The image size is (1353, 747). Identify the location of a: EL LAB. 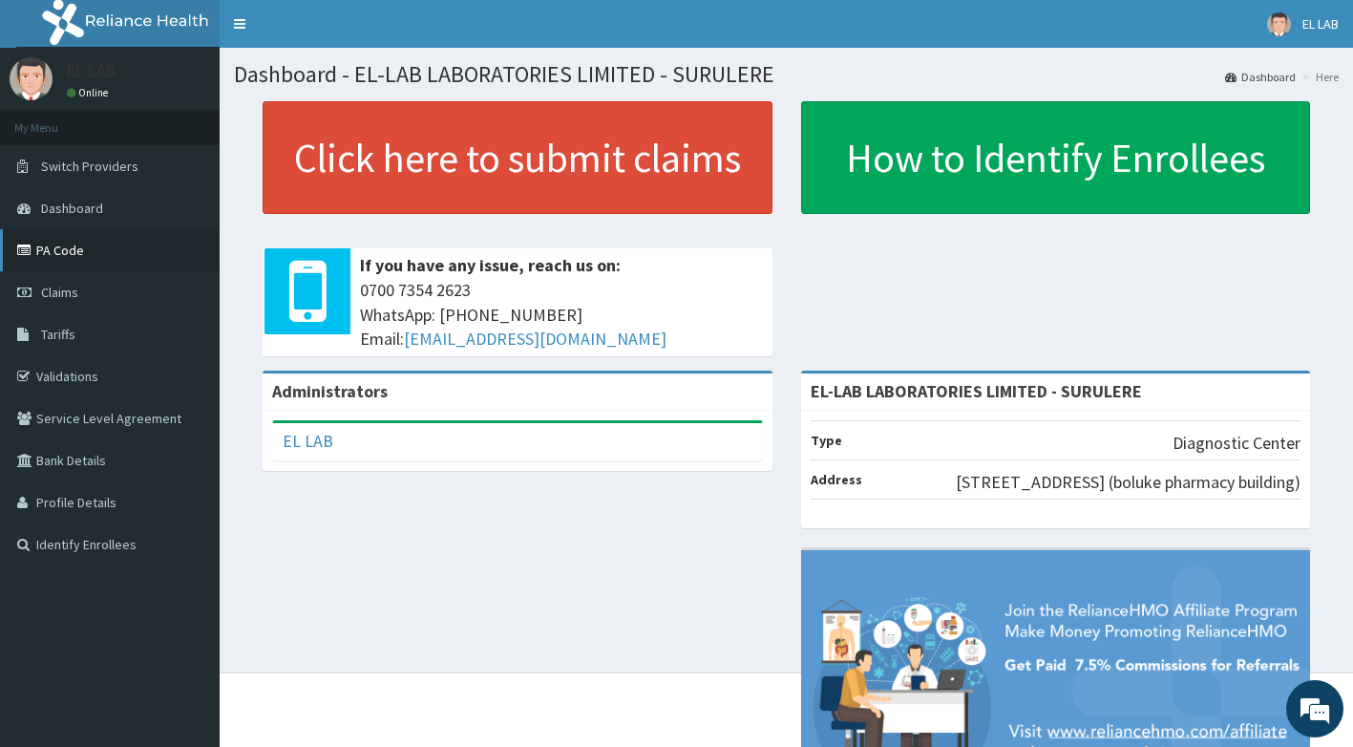
(307, 440).